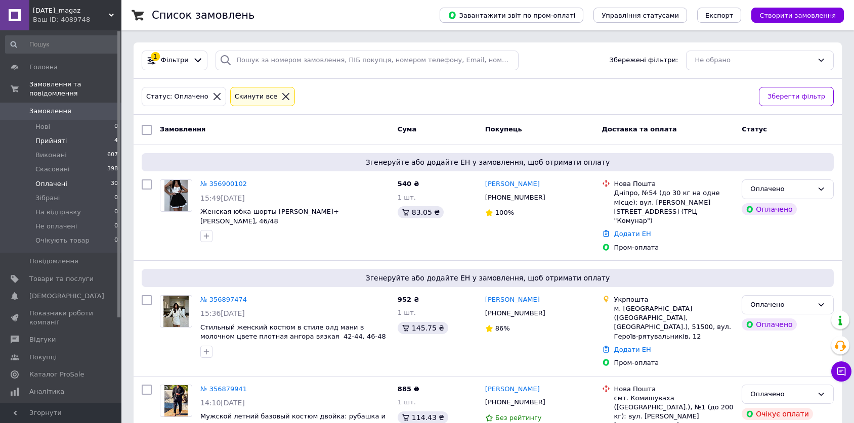 This screenshot has width=854, height=423. What do you see at coordinates (51, 184) in the screenshot?
I see `span: Оплачені` at bounding box center [51, 184].